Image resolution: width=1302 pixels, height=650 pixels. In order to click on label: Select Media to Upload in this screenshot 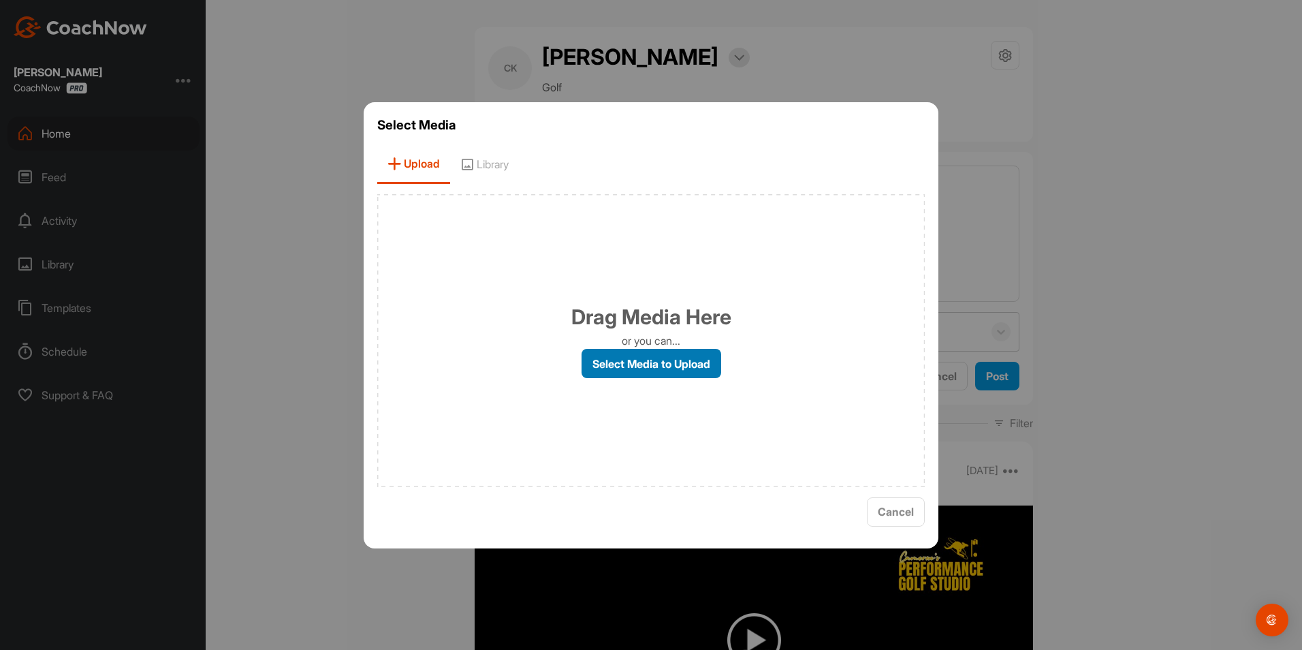, I will do `click(651, 363)`.